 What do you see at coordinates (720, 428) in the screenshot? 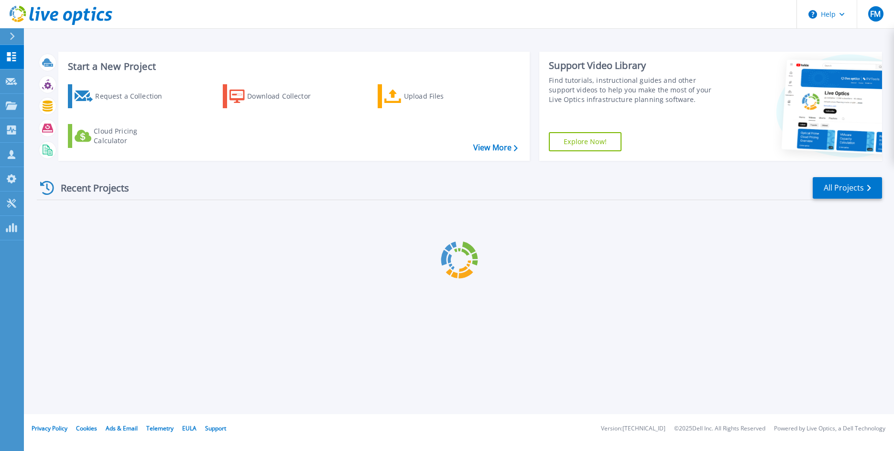
I see `li: © 2025 Dell Inc. All Rights Reserved` at bounding box center [720, 428].